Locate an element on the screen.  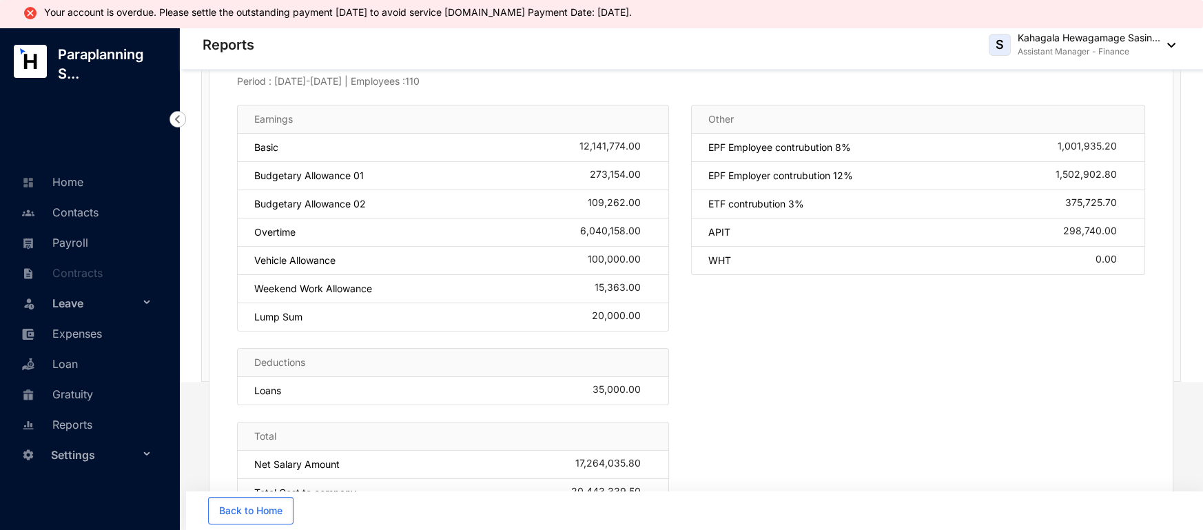
a: Contracts is located at coordinates (60, 273).